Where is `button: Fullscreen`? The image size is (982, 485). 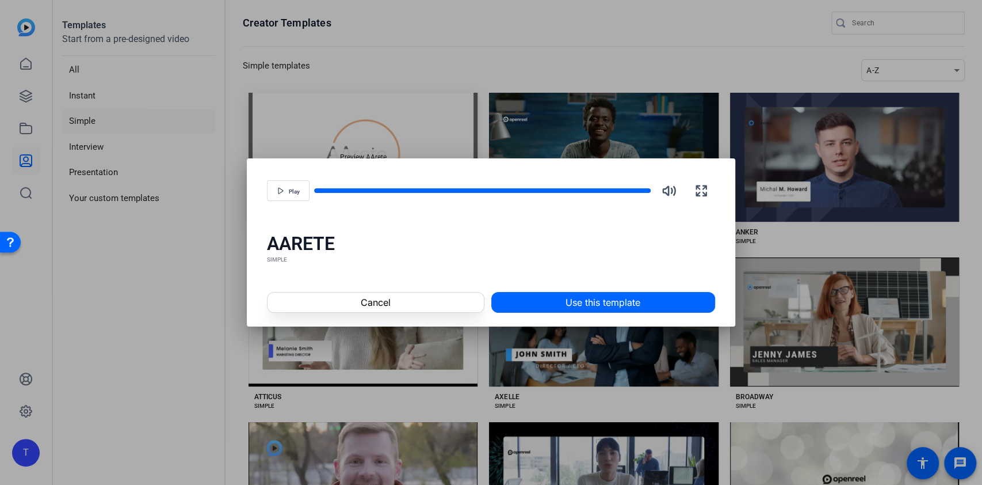
button: Fullscreen is located at coordinates (702, 190).